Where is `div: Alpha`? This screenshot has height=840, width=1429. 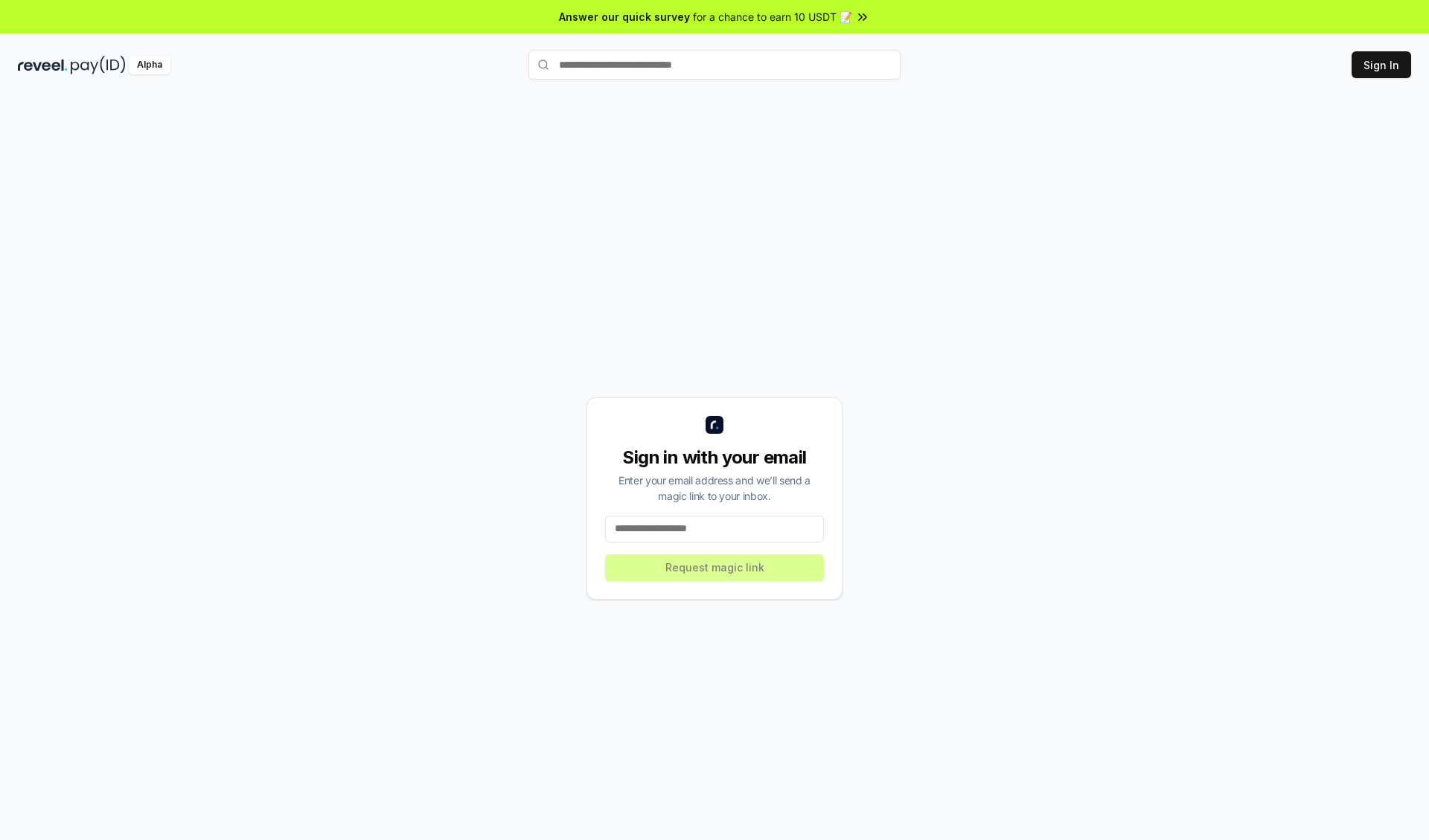
div: Alpha is located at coordinates (149, 65).